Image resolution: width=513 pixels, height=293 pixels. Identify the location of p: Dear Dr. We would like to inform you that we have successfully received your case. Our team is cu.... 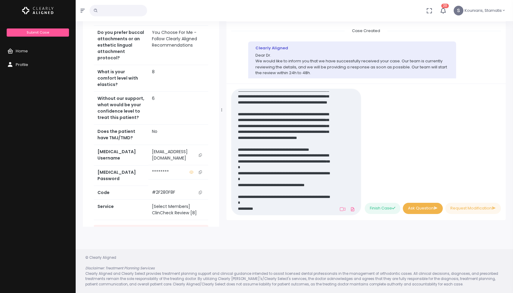
(352, 64).